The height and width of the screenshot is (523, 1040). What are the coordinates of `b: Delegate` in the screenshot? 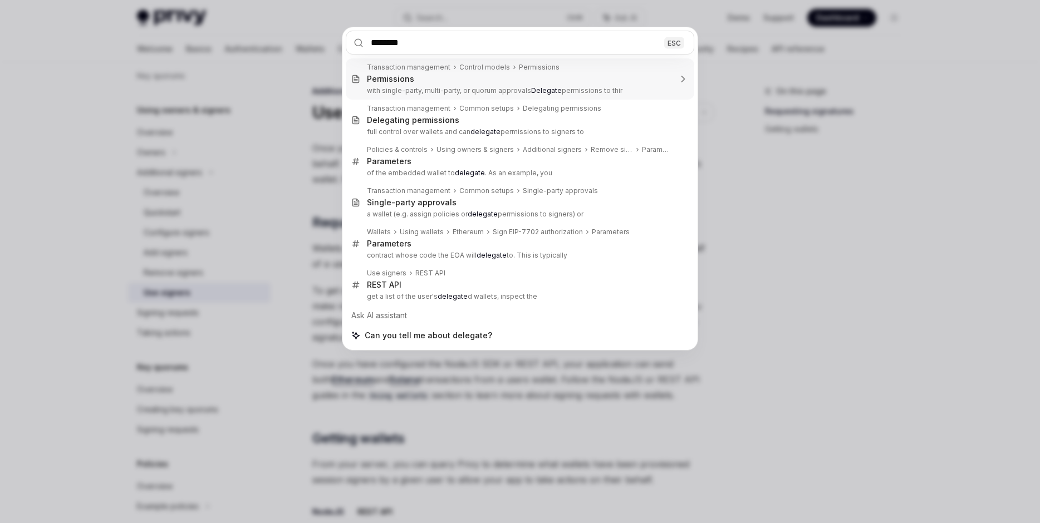 It's located at (546, 90).